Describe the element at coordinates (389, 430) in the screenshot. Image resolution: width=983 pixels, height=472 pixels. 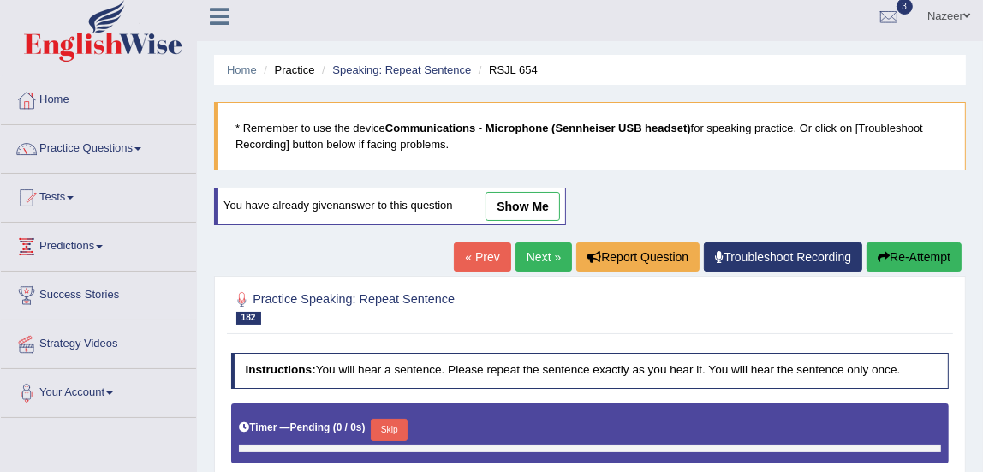
I see `button: Skip` at that location.